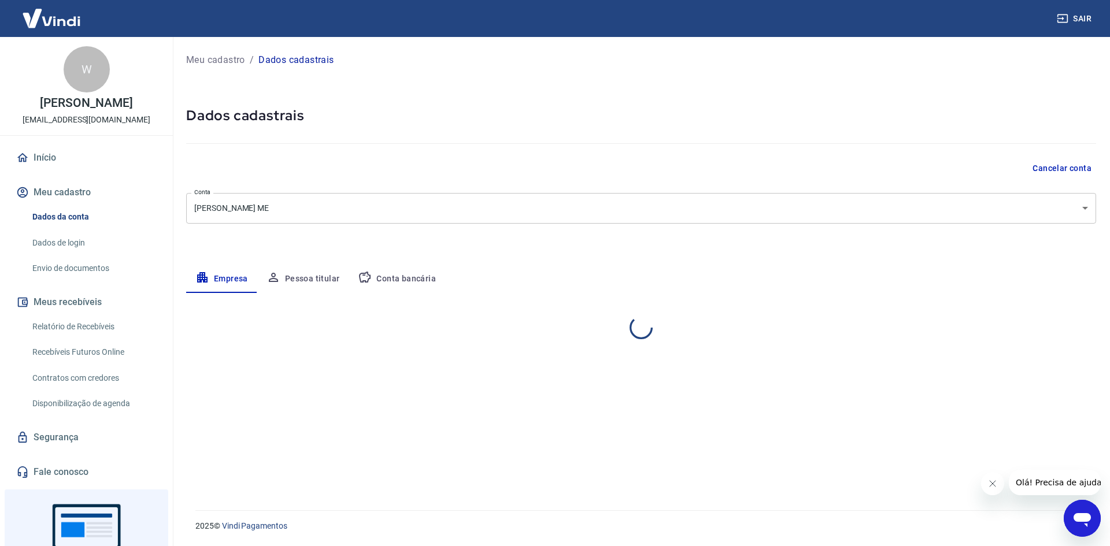 The width and height of the screenshot is (1110, 546). Describe the element at coordinates (1062, 168) in the screenshot. I see `button: Cancelar conta` at that location.